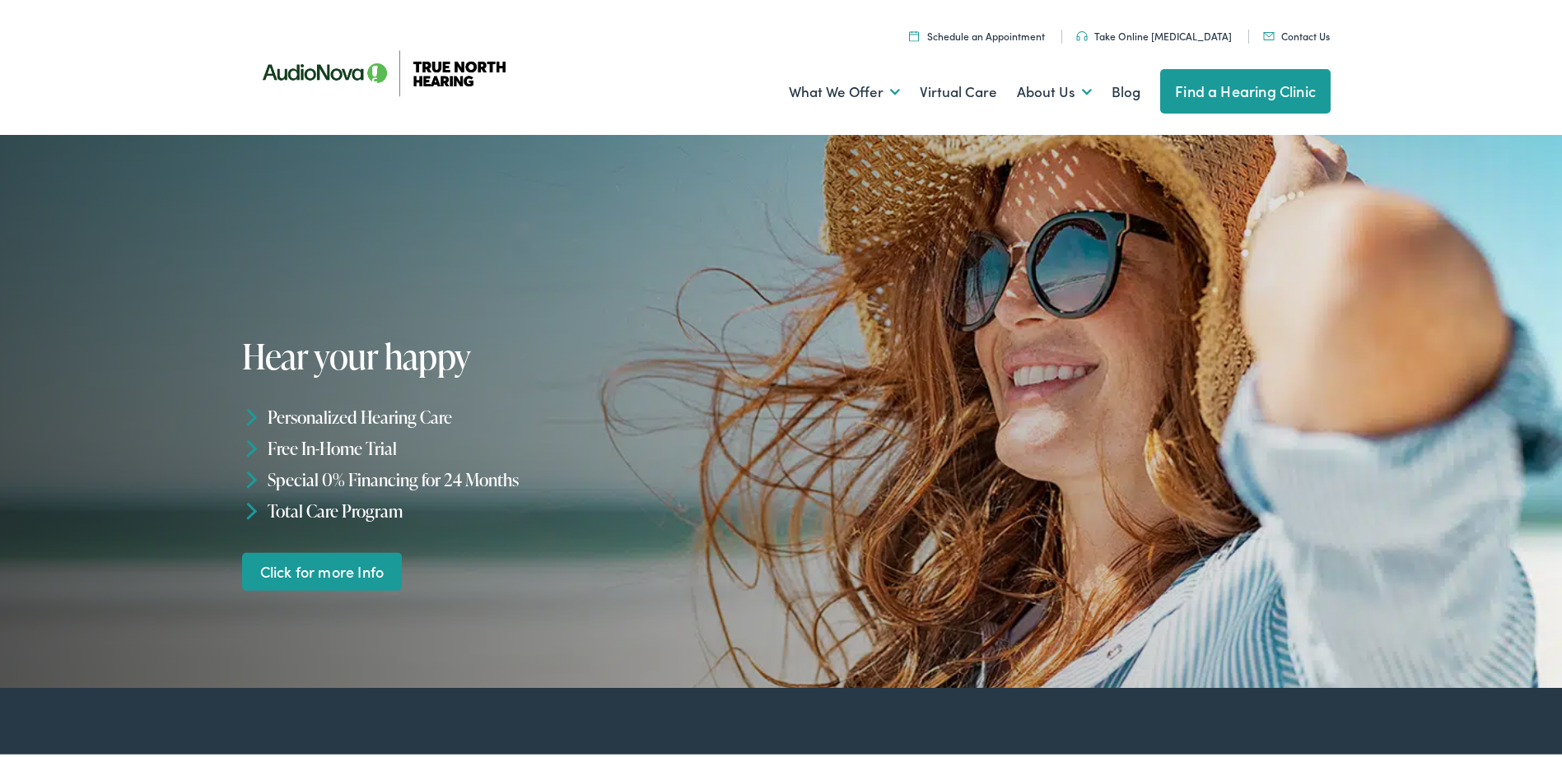 This screenshot has height=757, width=1562. Describe the element at coordinates (1269, 33) in the screenshot. I see `img: Mail icon in color code ffb348, used for communication purposes` at that location.